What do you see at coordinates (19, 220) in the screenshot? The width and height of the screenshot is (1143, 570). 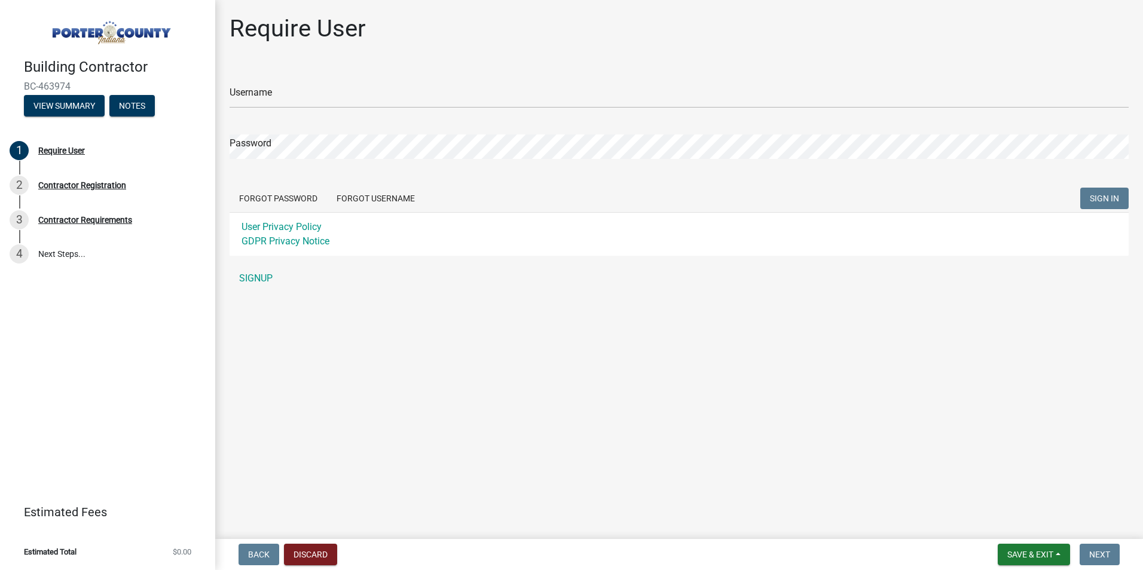 I see `div: 3` at bounding box center [19, 220].